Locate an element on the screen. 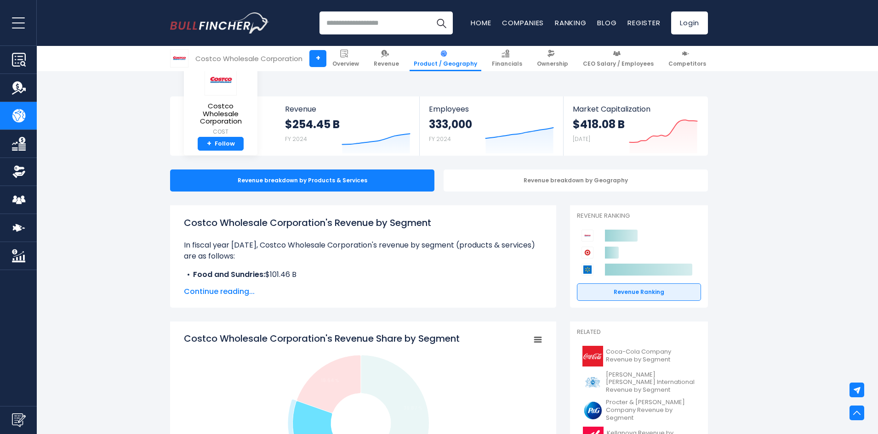  a: Blog is located at coordinates (607, 23).